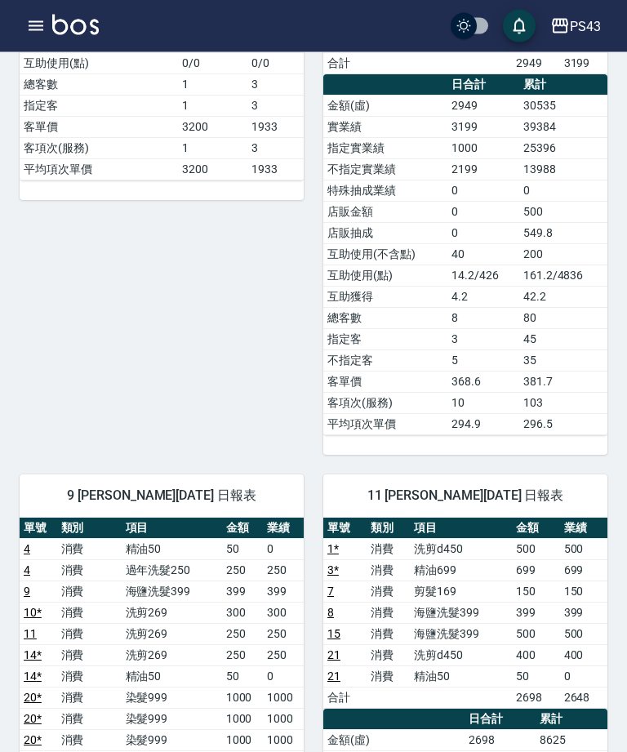  Describe the element at coordinates (564, 340) in the screenshot. I see `td: 45` at that location.